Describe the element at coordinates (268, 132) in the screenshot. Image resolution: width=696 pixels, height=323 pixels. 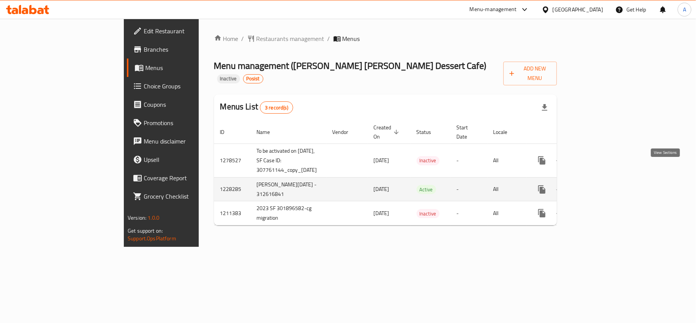
I see `span: Name` at that location.